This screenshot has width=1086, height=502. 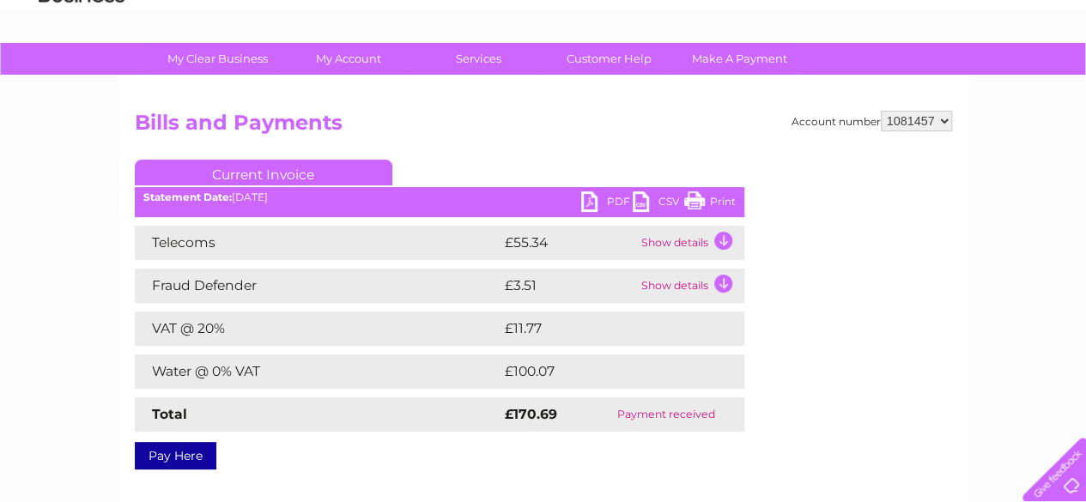 I want to click on a: Services, so click(x=478, y=58).